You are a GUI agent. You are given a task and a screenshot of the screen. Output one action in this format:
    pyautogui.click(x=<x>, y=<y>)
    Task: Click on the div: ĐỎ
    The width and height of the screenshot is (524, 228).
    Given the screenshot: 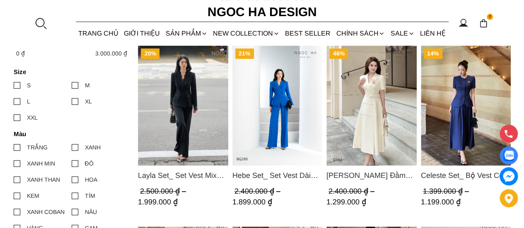 What is the action you would take?
    pyautogui.click(x=89, y=164)
    